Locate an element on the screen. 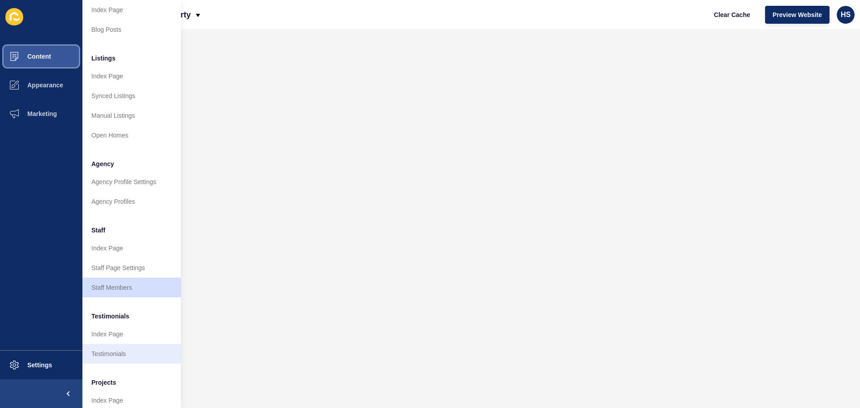 This screenshot has width=860, height=408. span: Clear Cache is located at coordinates (732, 15).